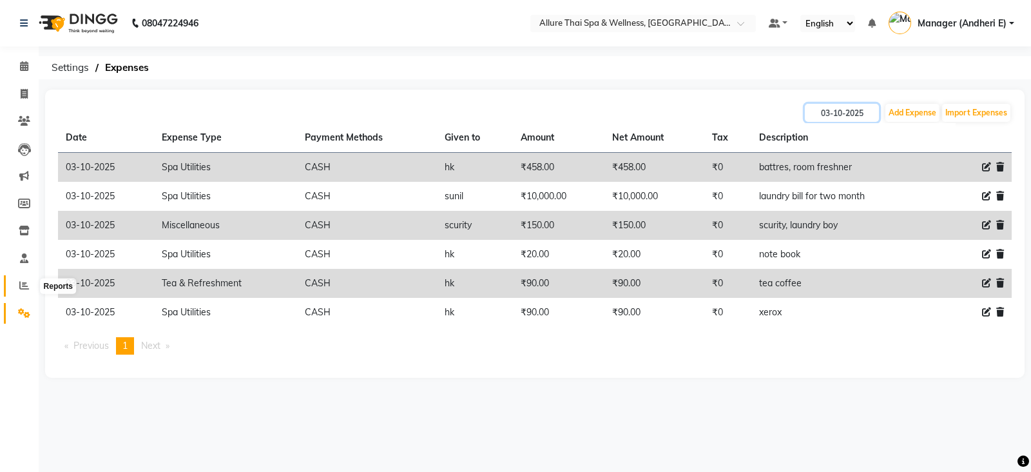 This screenshot has height=472, width=1031. Describe the element at coordinates (58, 286) in the screenshot. I see `div: Reports` at that location.